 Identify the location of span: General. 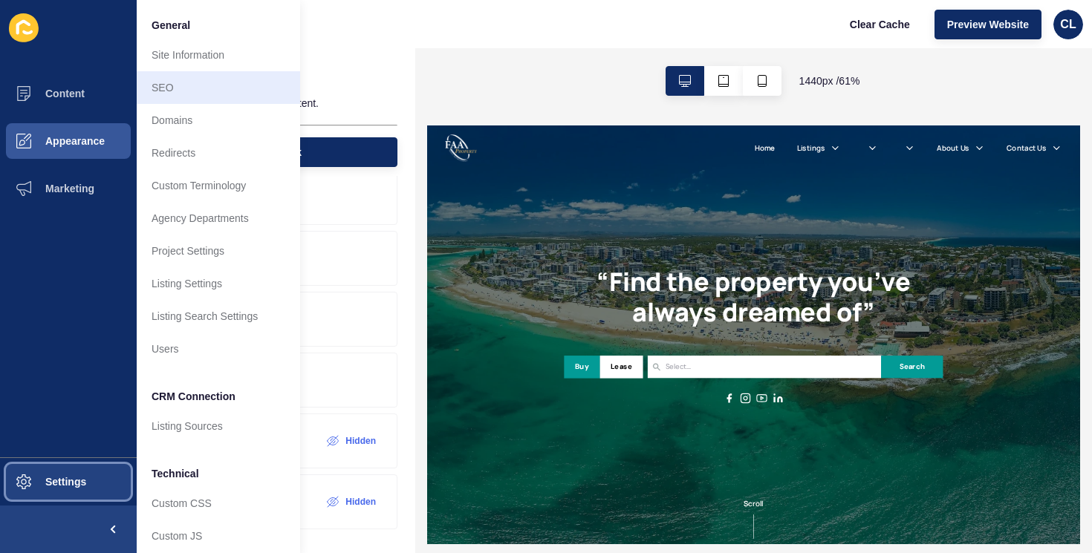
(171, 25).